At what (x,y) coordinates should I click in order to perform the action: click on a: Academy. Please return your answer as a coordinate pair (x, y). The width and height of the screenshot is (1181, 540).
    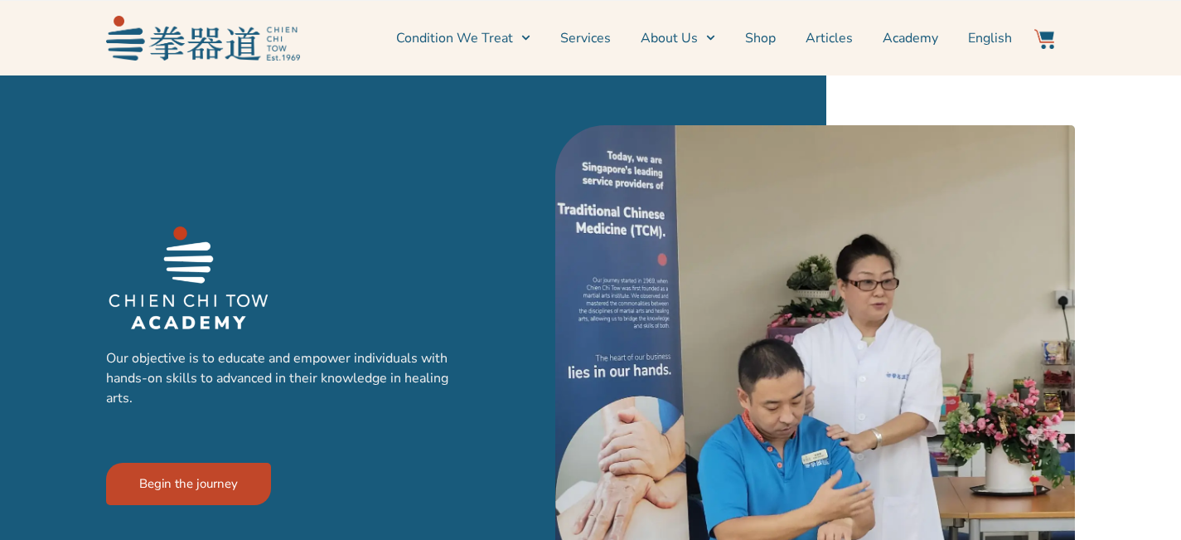
    Looking at the image, I should click on (910, 38).